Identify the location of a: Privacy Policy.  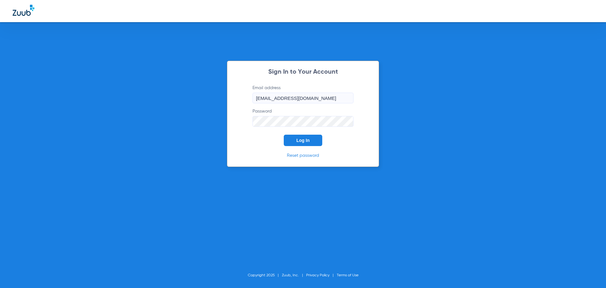
(318, 275).